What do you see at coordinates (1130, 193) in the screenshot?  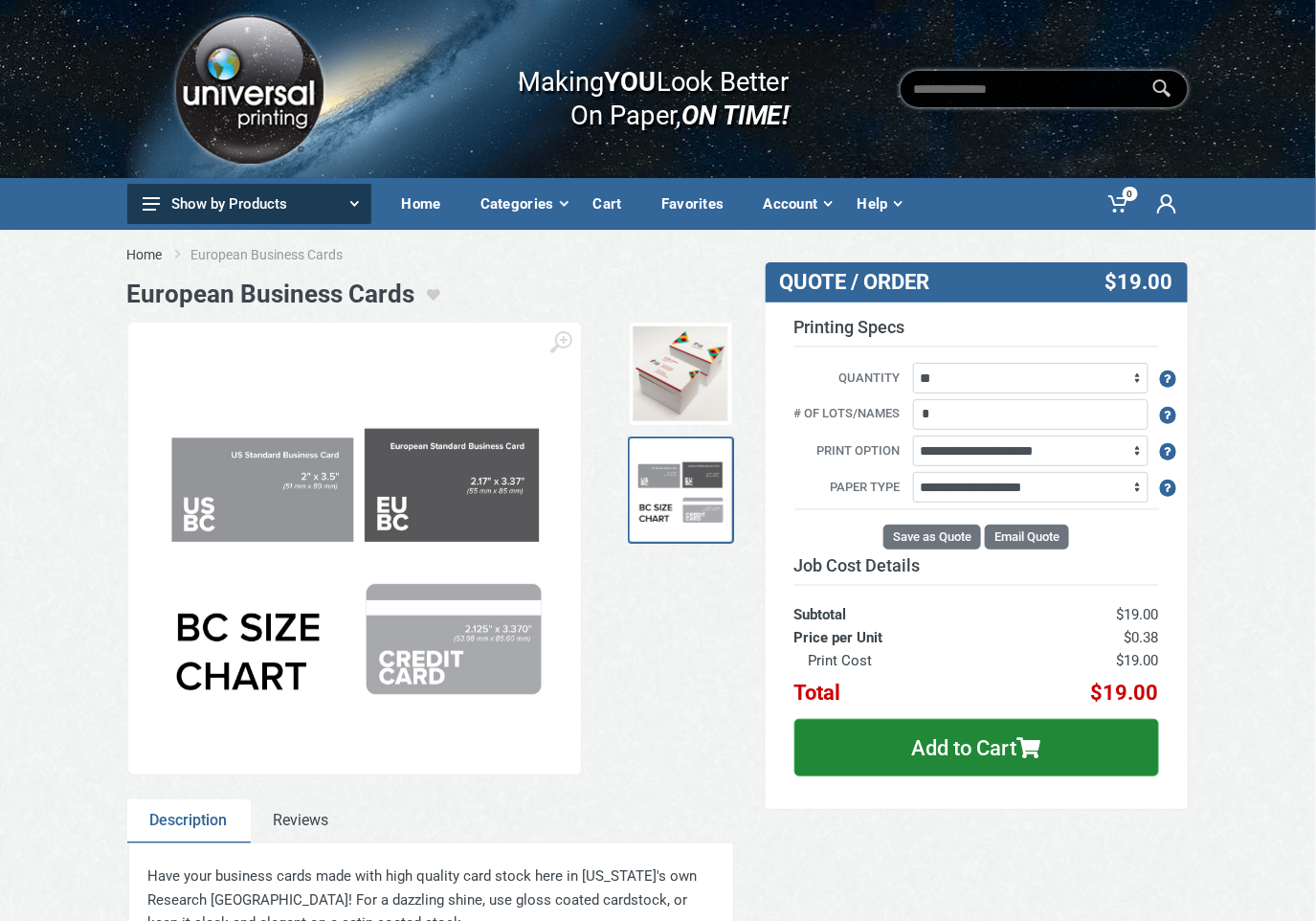 I see `span: 0` at bounding box center [1130, 193].